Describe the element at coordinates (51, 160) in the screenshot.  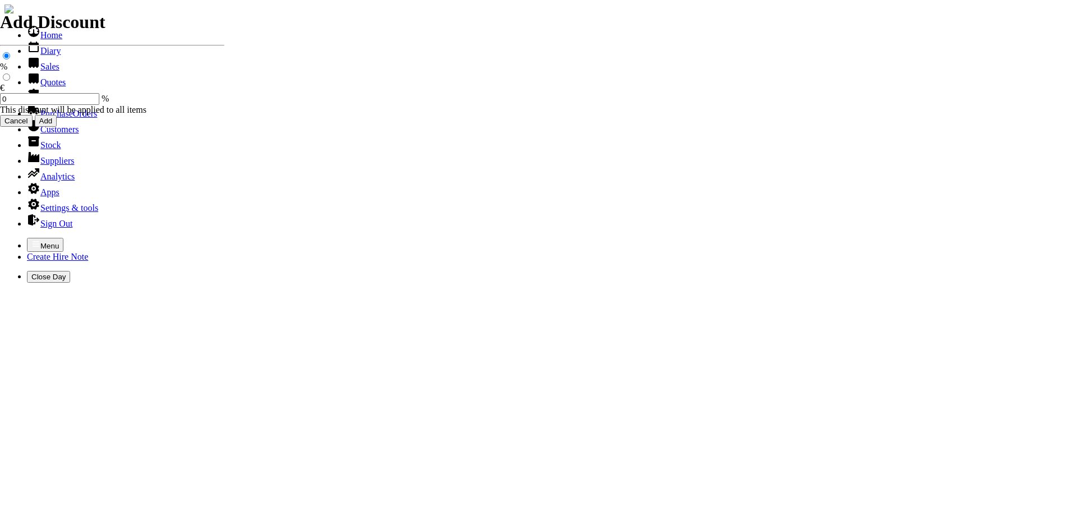
I see `a: Suppliers` at that location.